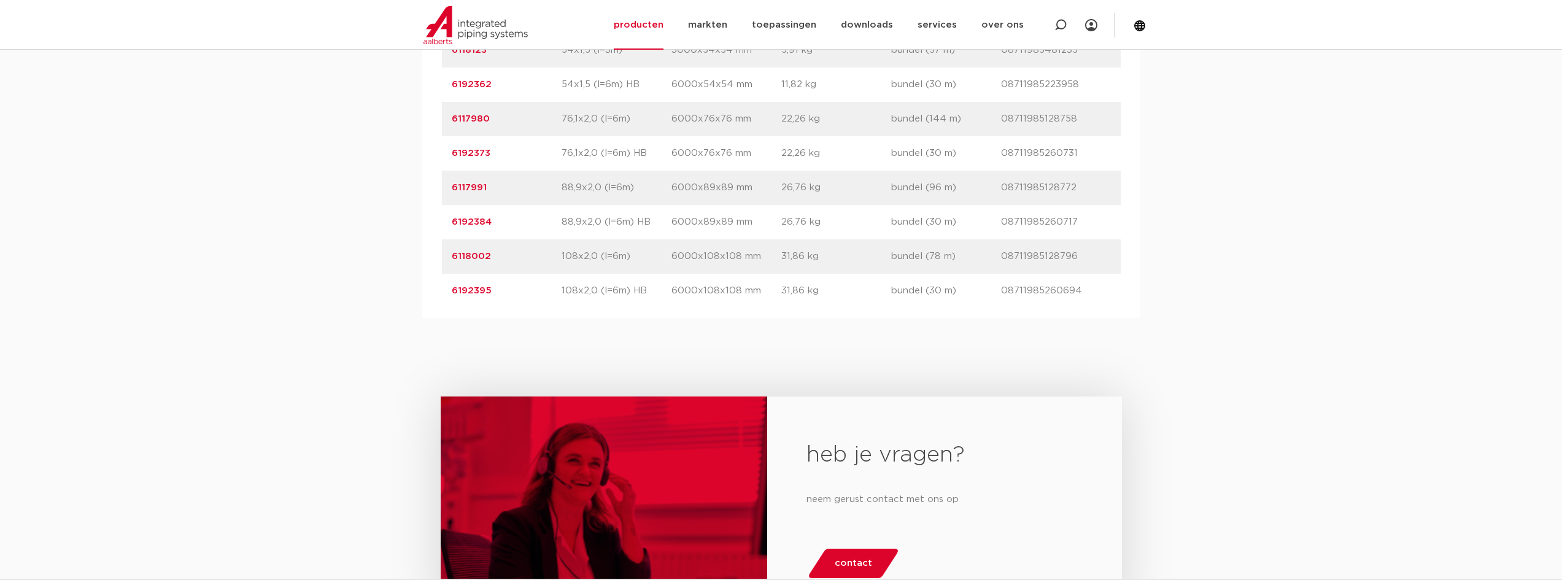  What do you see at coordinates (616, 119) in the screenshot?
I see `p: 76,1x2,0 (l=6m)` at bounding box center [616, 119].